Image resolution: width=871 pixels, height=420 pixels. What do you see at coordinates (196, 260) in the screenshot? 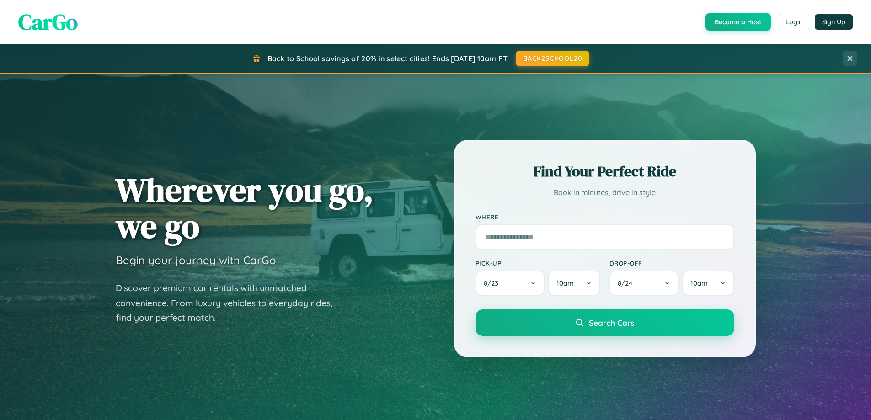
I see `h3: Begin your journey with CarGo` at bounding box center [196, 260].